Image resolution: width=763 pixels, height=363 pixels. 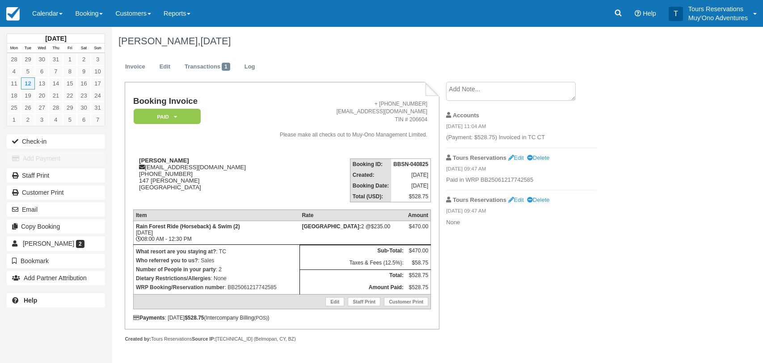 What do you see at coordinates (380, 226) in the screenshot?
I see `span: $235.00` at bounding box center [380, 226].